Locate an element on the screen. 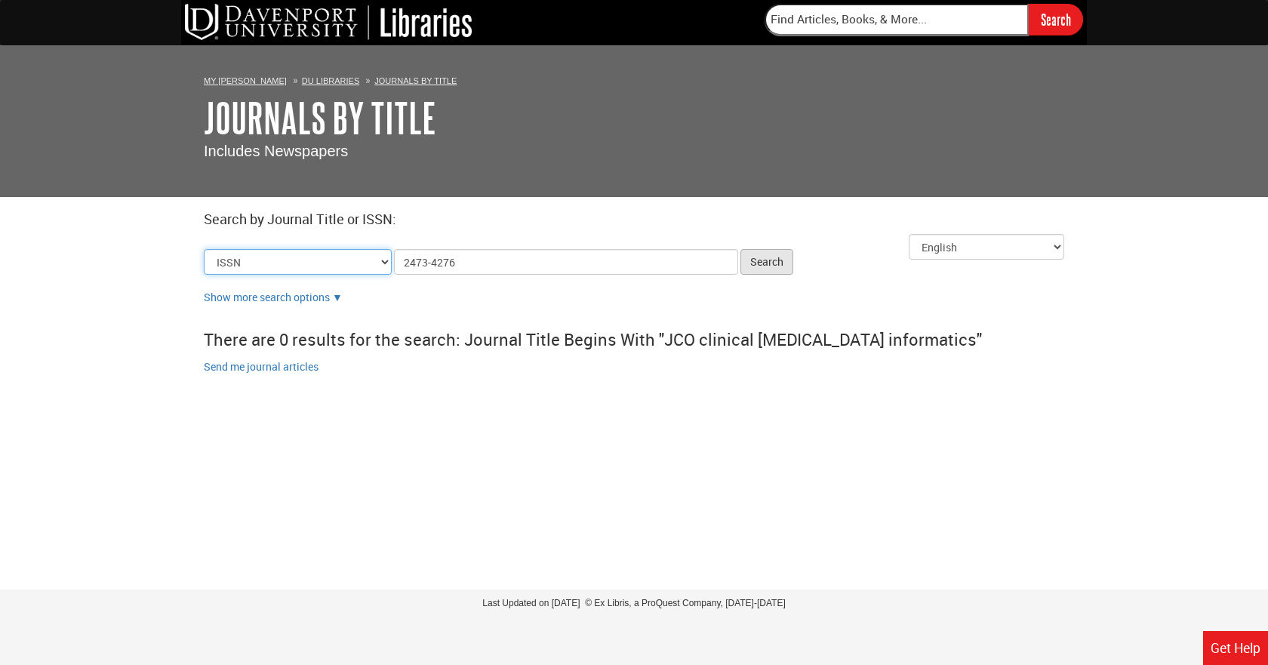  button: Search is located at coordinates (767, 262).